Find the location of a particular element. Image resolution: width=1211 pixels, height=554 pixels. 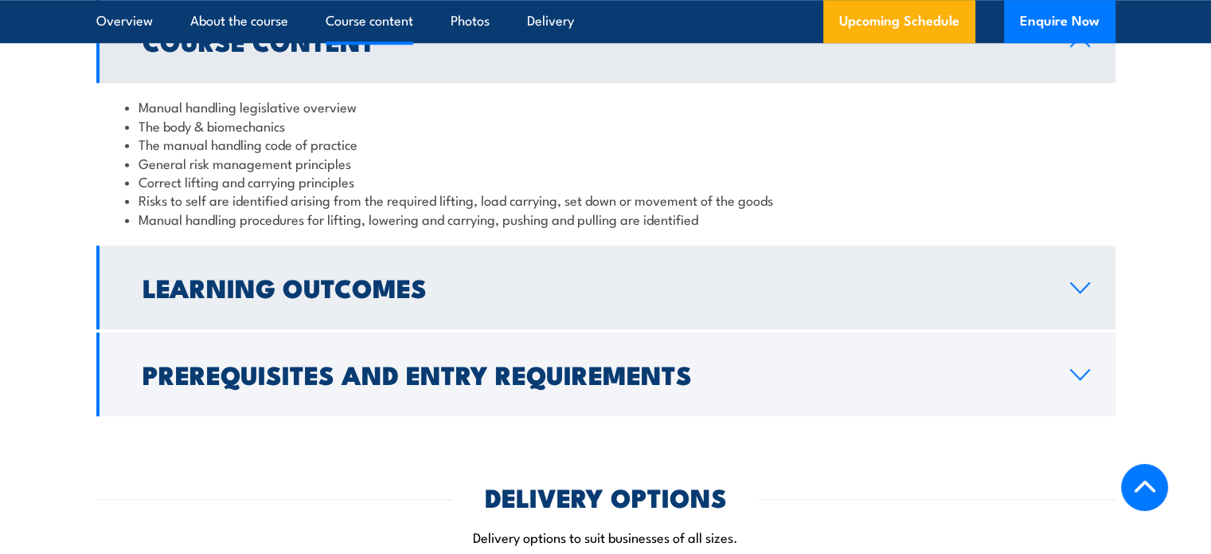

h2: DELIVERY OPTIONS is located at coordinates (606, 496).